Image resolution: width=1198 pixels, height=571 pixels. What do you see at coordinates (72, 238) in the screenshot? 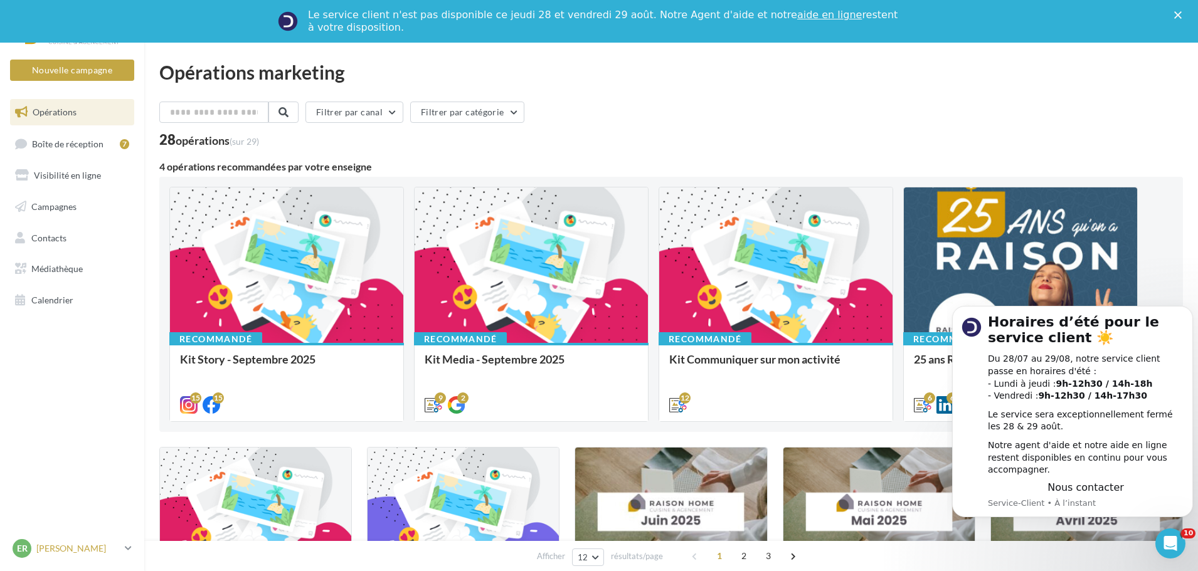
I see `a: Contacts` at bounding box center [72, 238].